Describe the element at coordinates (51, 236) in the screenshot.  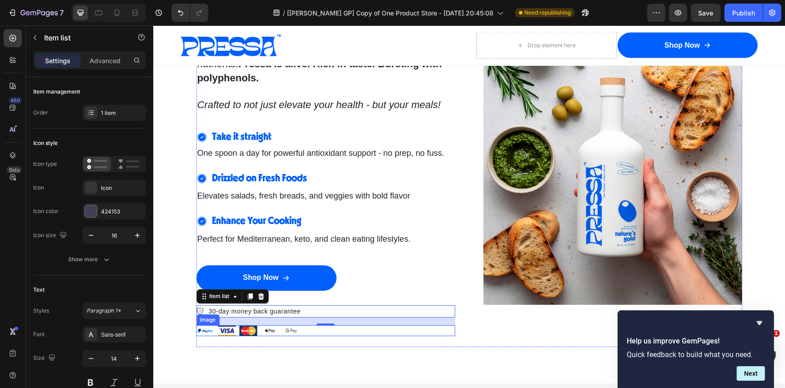
I see `div: Icon size` at that location.